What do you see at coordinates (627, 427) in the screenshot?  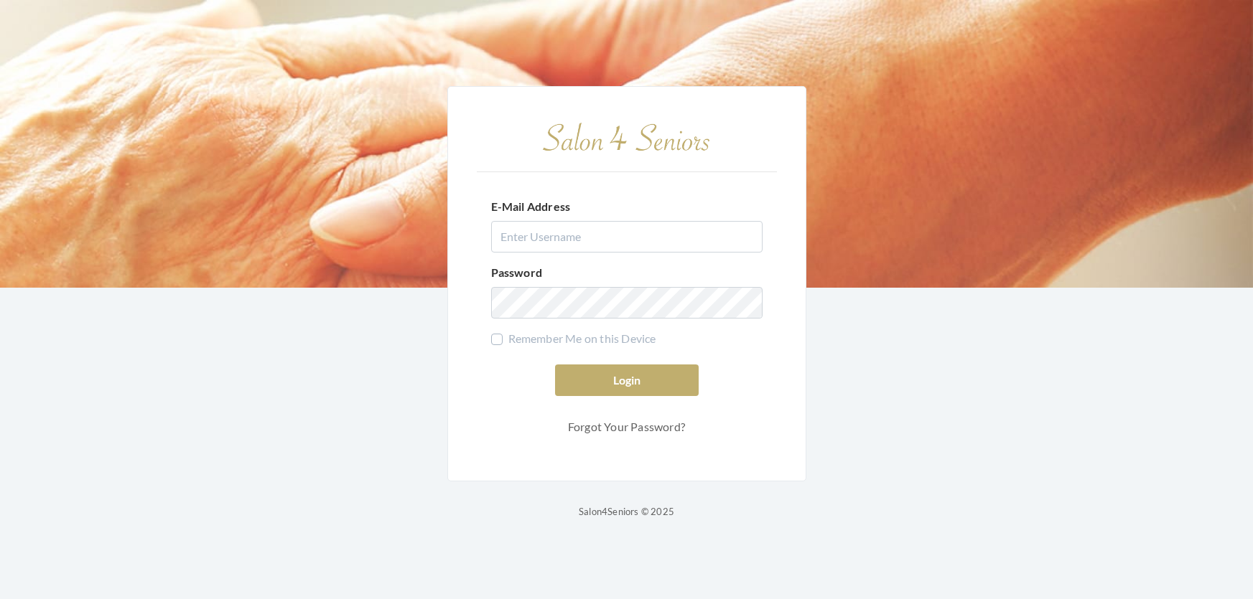 I see `a: Forgot Your Password?` at bounding box center [627, 427].